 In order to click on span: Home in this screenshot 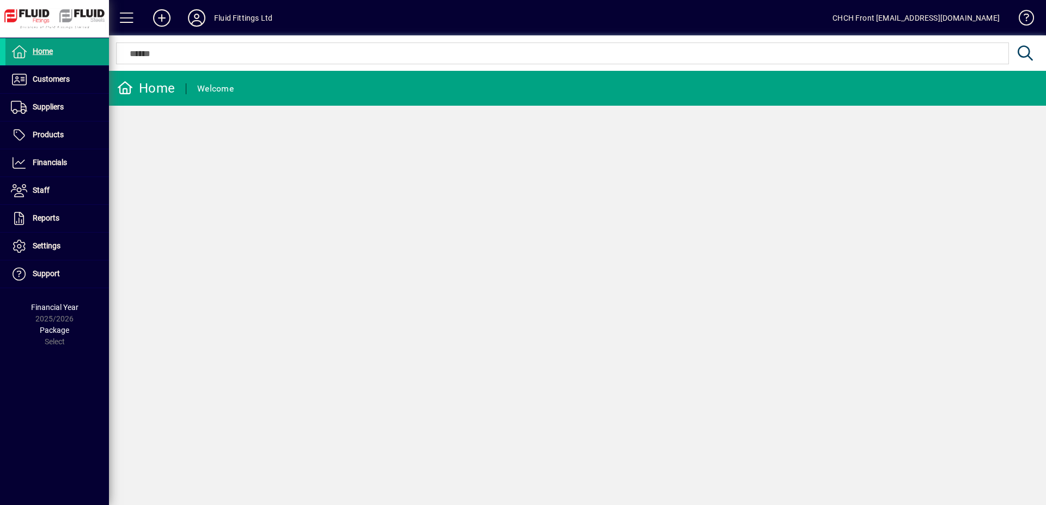, I will do `click(42, 51)`.